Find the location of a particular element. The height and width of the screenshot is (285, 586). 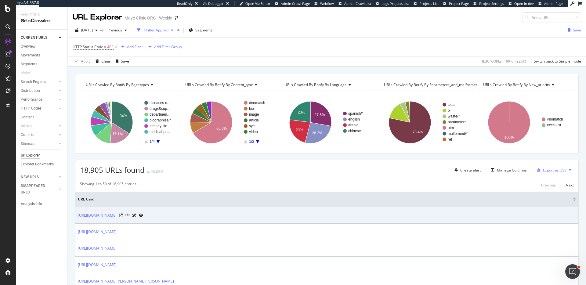

div: Add Filter is located at coordinates (135, 47).